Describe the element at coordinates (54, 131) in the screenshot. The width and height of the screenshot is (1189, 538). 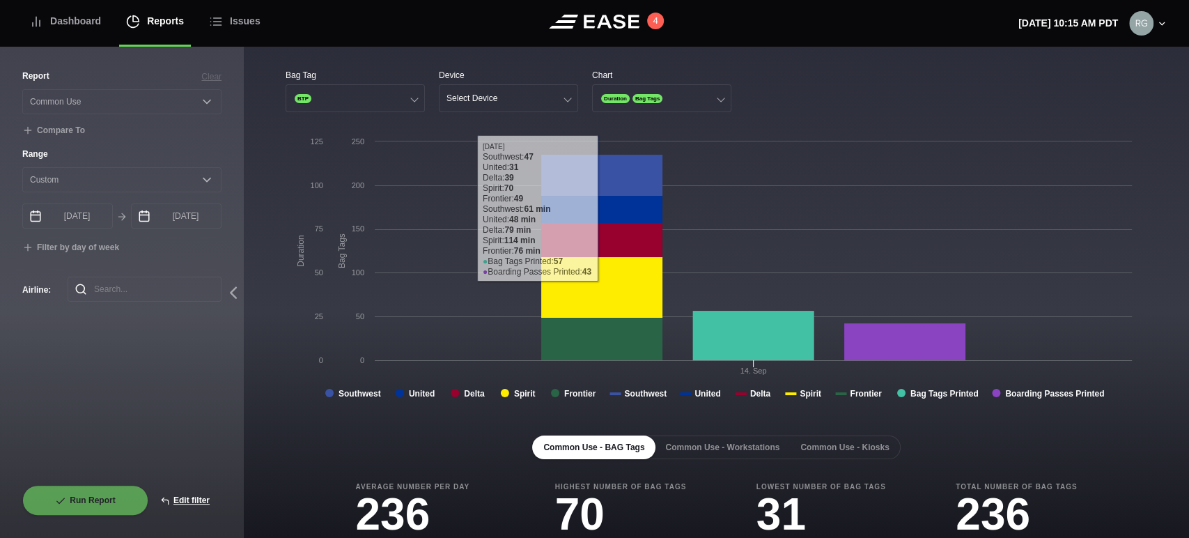
I see `button: Compare To` at that location.